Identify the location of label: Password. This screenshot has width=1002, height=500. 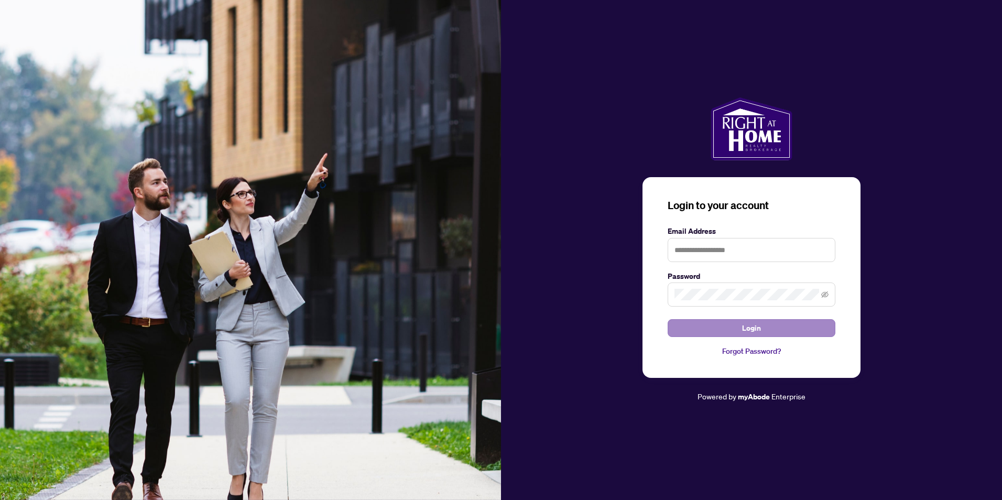
(751, 276).